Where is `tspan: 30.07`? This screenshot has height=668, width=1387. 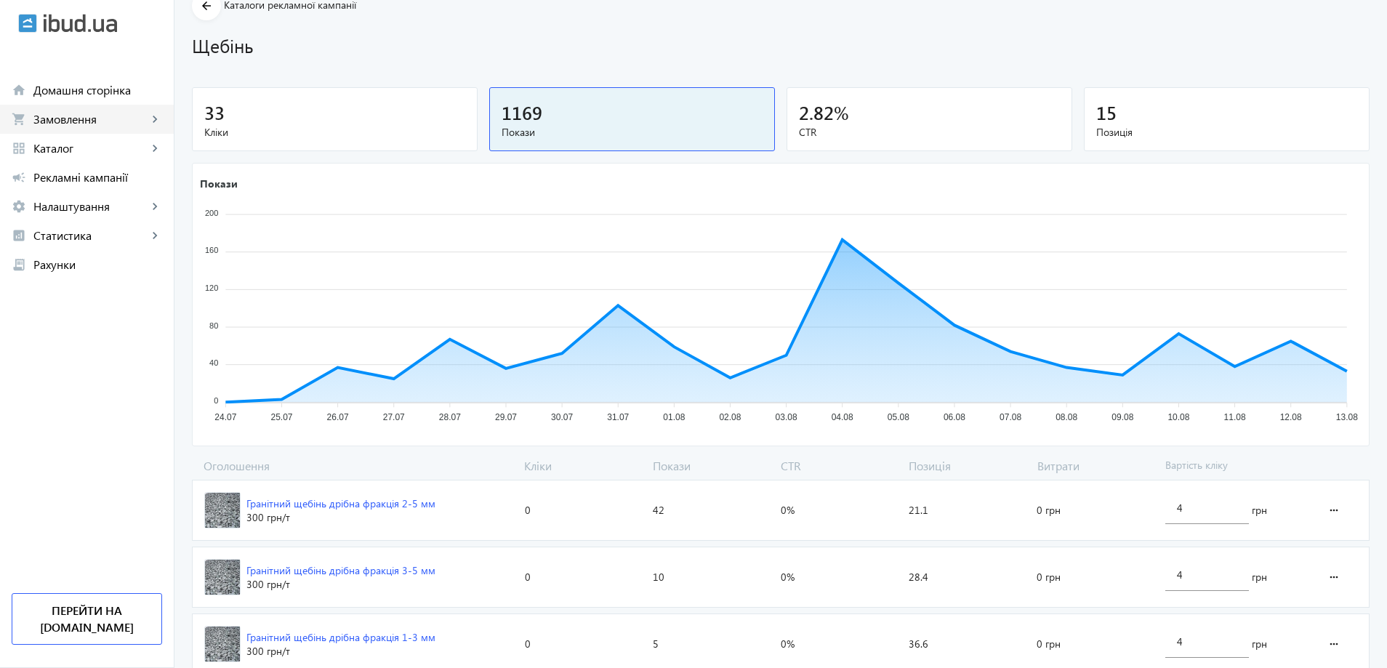
tspan: 30.07 is located at coordinates (562, 418).